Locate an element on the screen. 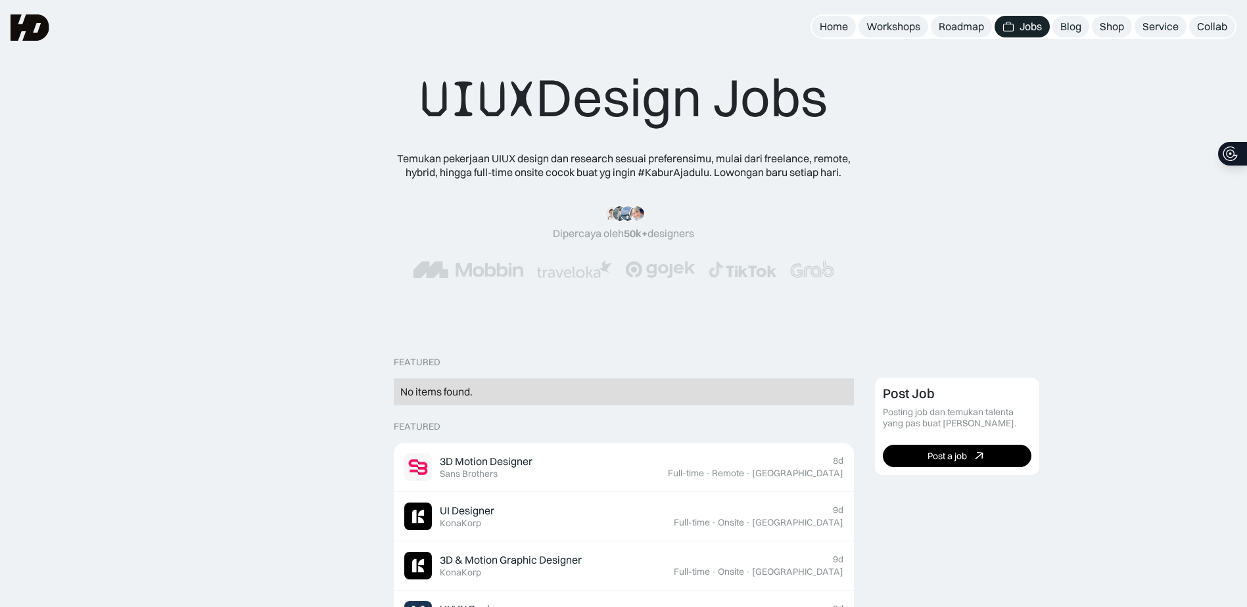  div: Jobs is located at coordinates (1031, 26).